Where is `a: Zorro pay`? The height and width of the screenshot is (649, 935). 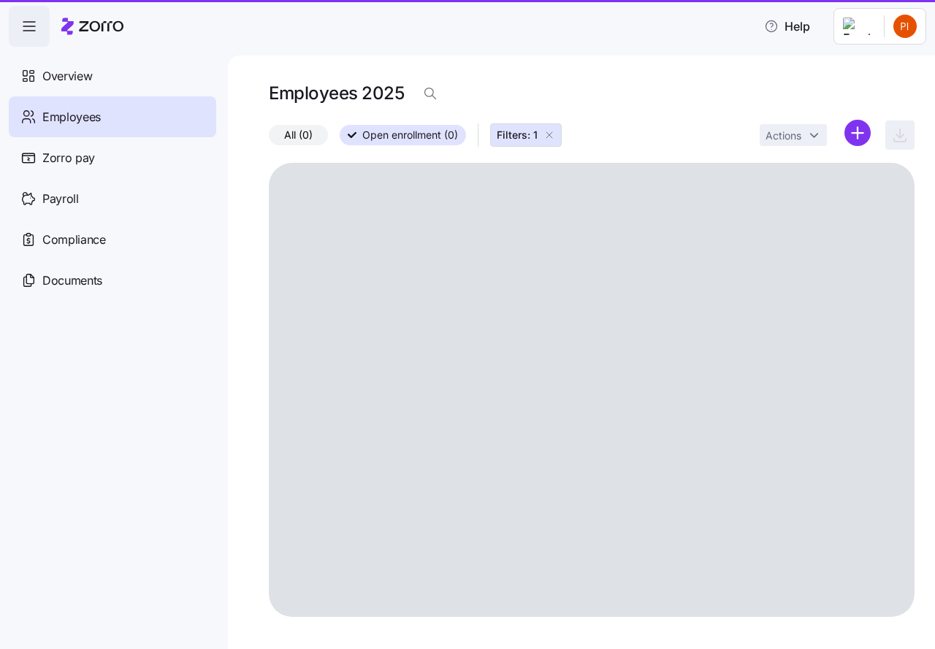 a: Zorro pay is located at coordinates (112, 158).